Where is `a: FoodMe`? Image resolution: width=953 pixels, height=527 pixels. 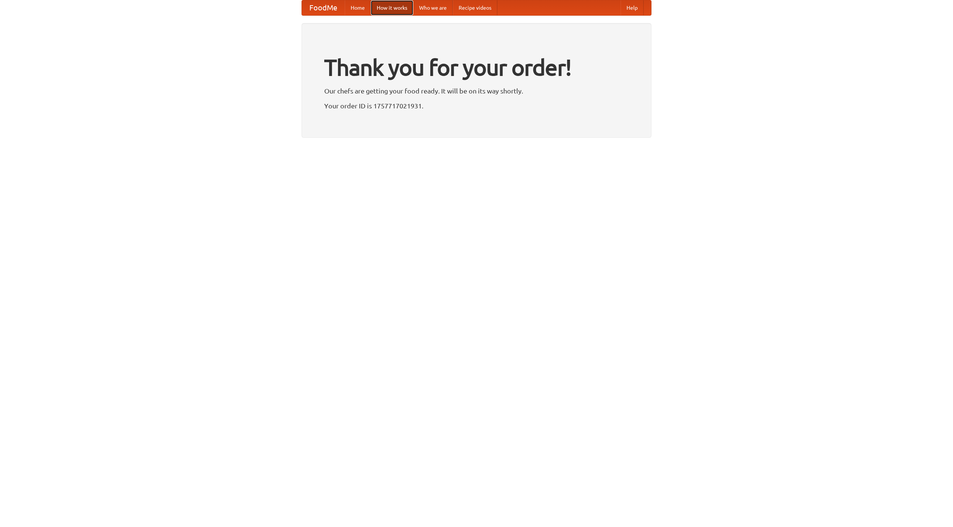 a: FoodMe is located at coordinates (323, 8).